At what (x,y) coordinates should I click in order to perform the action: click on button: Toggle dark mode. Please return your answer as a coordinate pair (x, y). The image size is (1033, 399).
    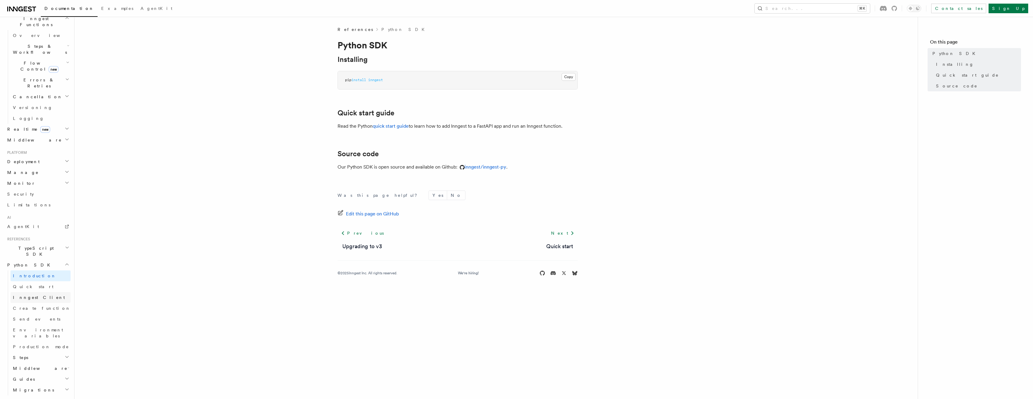
    Looking at the image, I should click on (914, 8).